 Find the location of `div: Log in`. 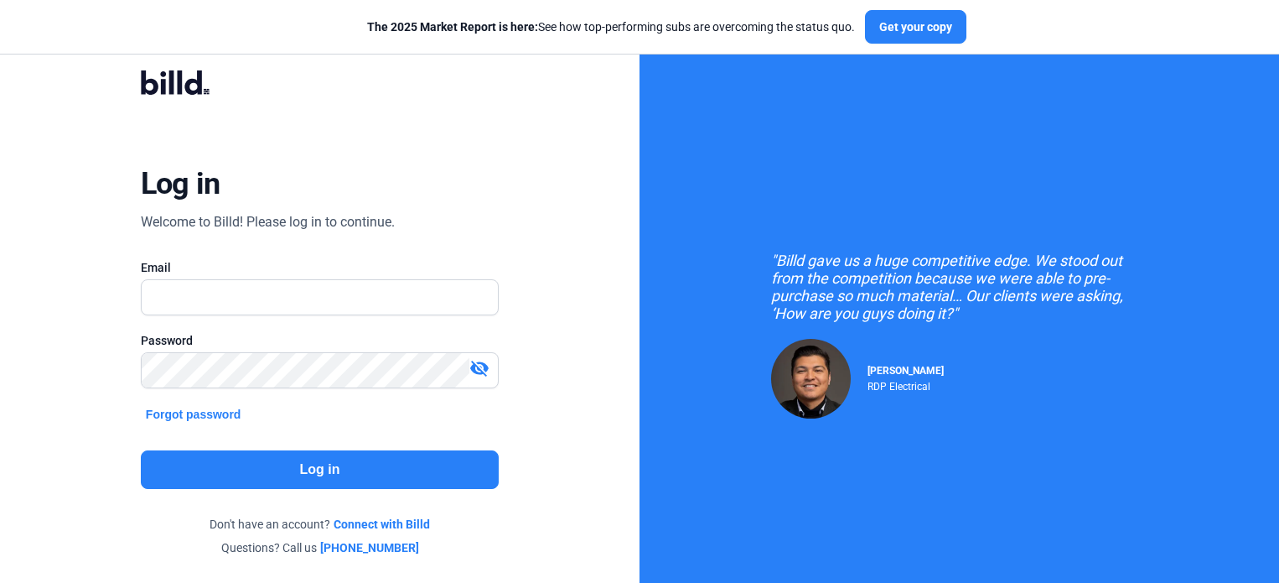

div: Log in is located at coordinates (180, 184).